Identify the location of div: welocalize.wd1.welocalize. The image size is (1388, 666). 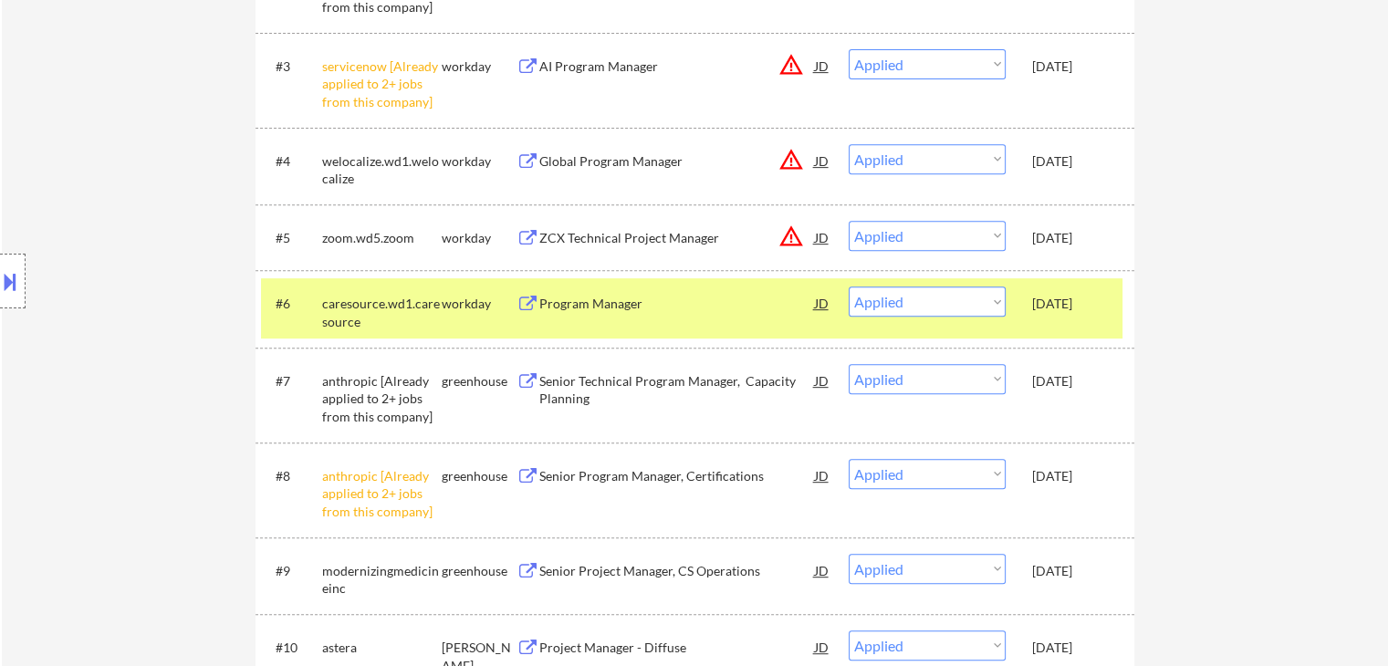
(381, 170).